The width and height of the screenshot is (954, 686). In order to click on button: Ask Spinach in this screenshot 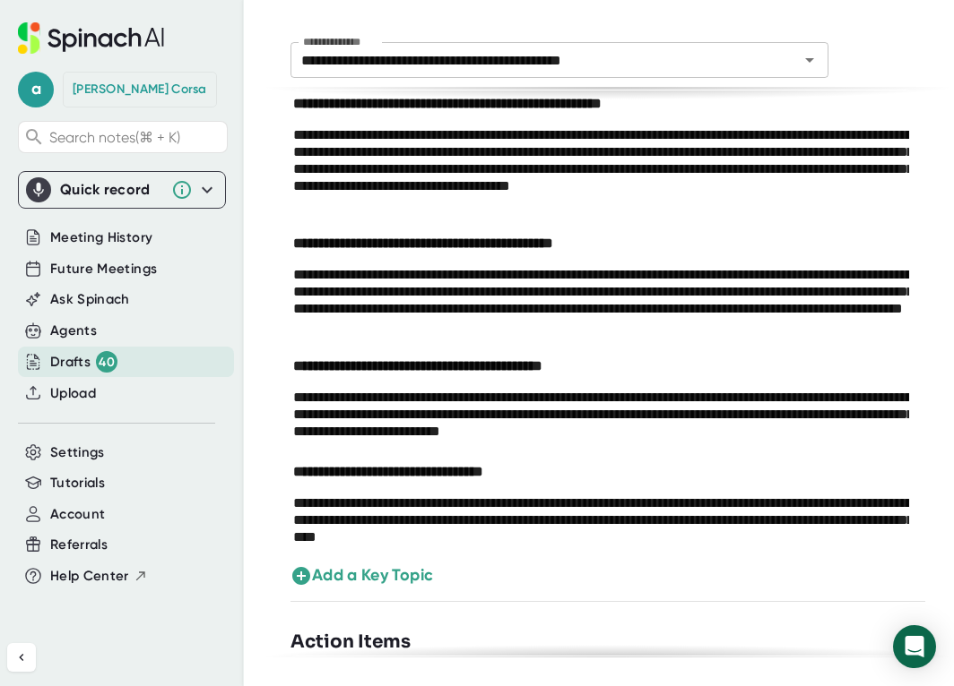, I will do `click(90, 299)`.